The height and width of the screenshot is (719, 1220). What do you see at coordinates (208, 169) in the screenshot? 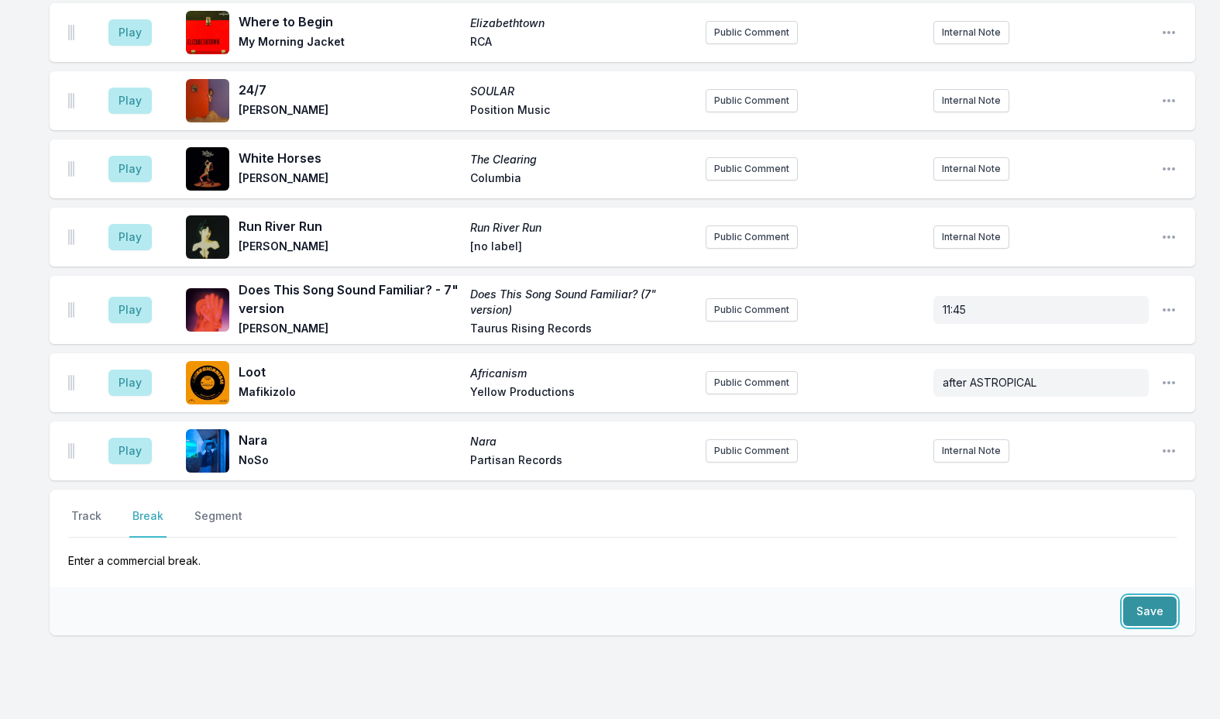
I see `img: The Clearing` at bounding box center [208, 169].